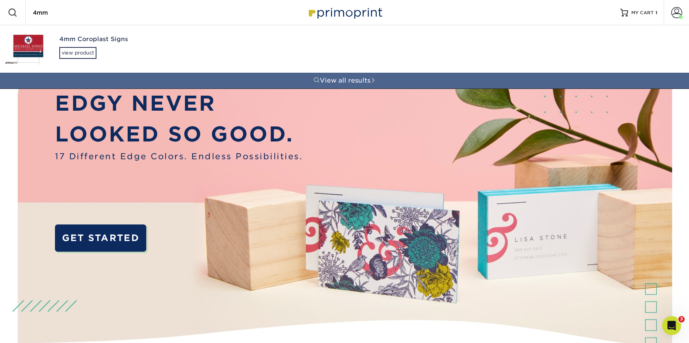  What do you see at coordinates (78, 53) in the screenshot?
I see `div: view product` at bounding box center [78, 53].